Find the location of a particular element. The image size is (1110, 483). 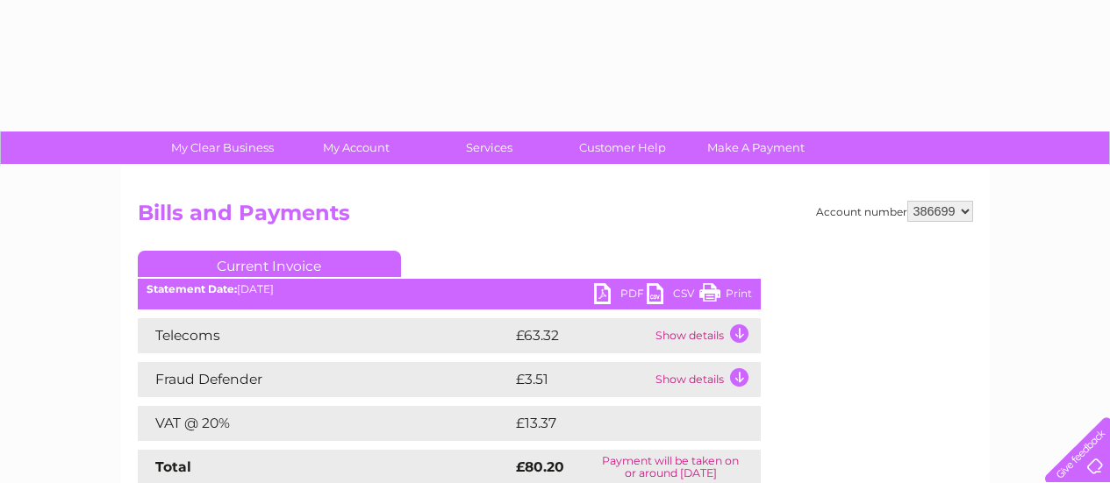

a: My Account is located at coordinates (355, 147).